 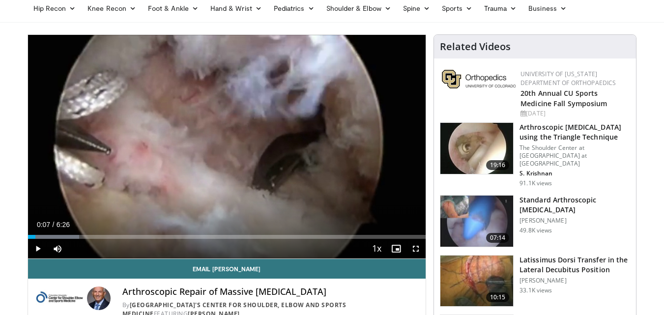 What do you see at coordinates (416, 249) in the screenshot?
I see `button: Fullscreen` at bounding box center [416, 249].